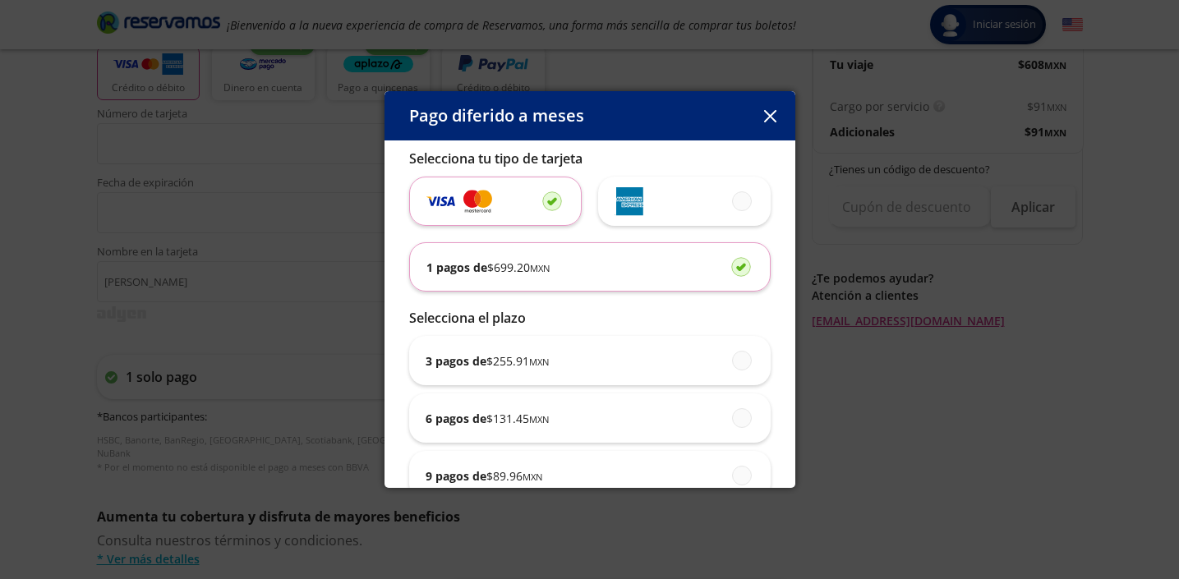  What do you see at coordinates (590, 159) in the screenshot?
I see `p: Selecciona tu tipo de tarjeta` at bounding box center [590, 159].